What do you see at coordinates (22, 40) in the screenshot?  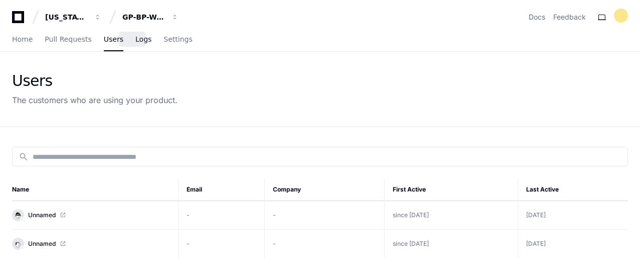 I see `a: Home` at bounding box center [22, 40].